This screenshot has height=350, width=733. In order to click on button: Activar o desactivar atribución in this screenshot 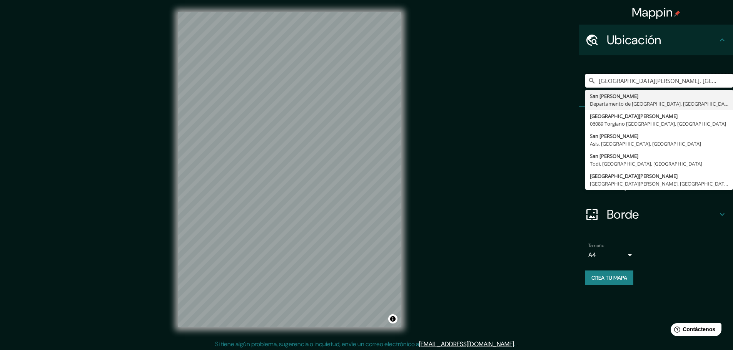, I will do `click(393, 319)`.